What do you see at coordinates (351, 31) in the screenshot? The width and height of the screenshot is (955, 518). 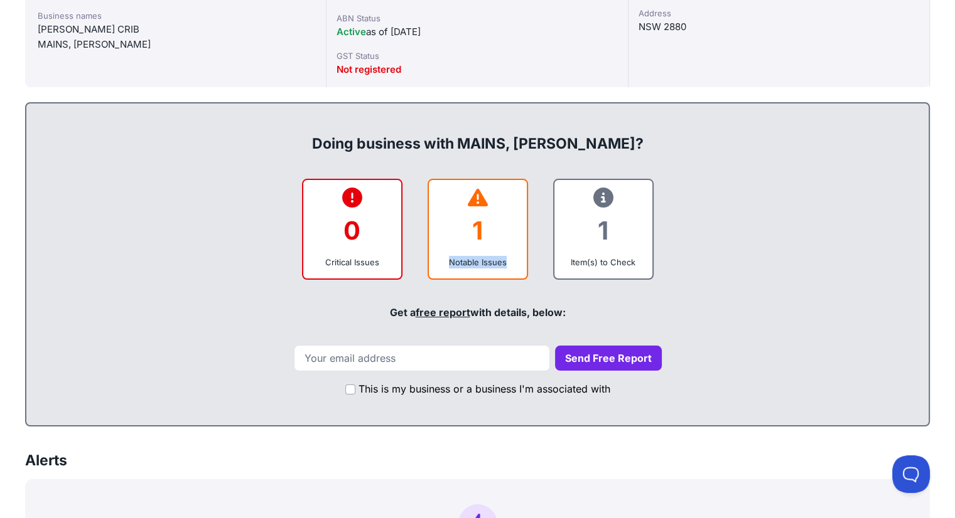 I see `span: Active` at bounding box center [351, 31].